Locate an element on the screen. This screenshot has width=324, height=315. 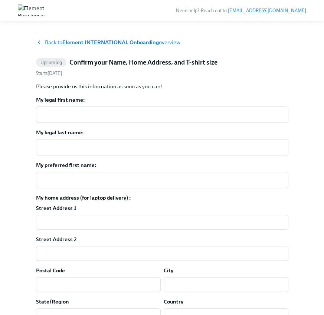
strong: Element INTERNATIONAL Onboarding is located at coordinates (111, 42).